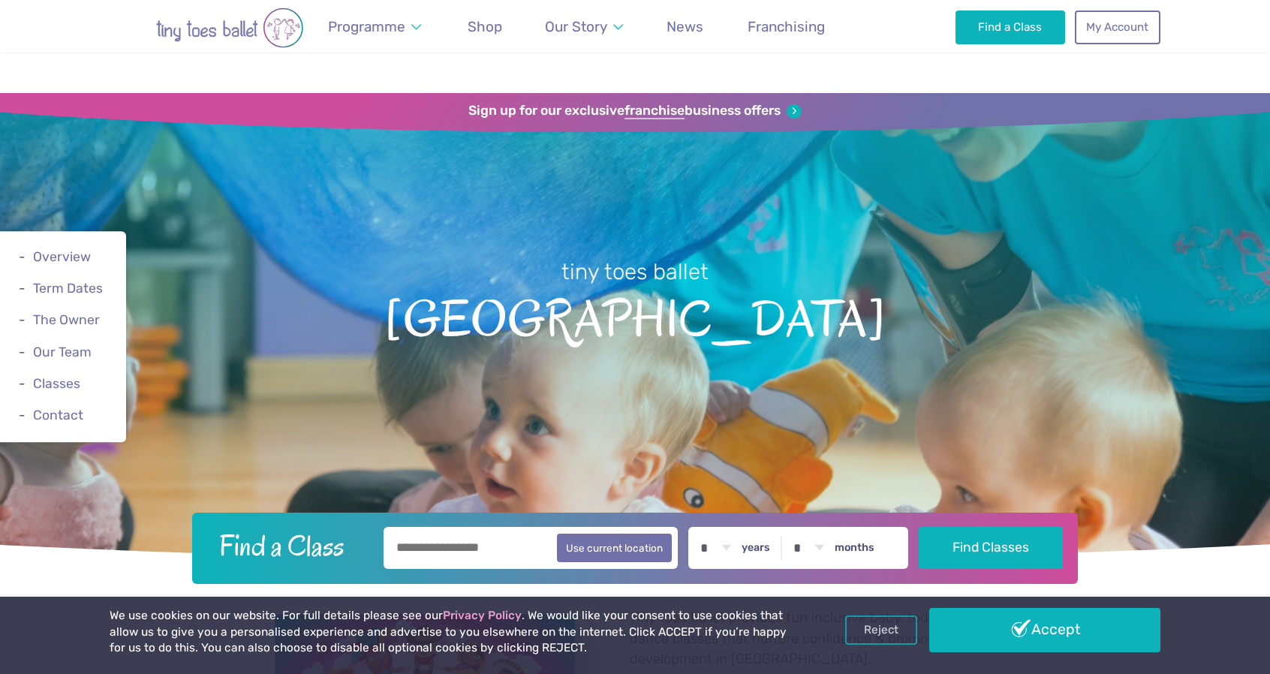 The height and width of the screenshot is (674, 1270). What do you see at coordinates (635, 272) in the screenshot?
I see `small: tiny toes ballet` at bounding box center [635, 272].